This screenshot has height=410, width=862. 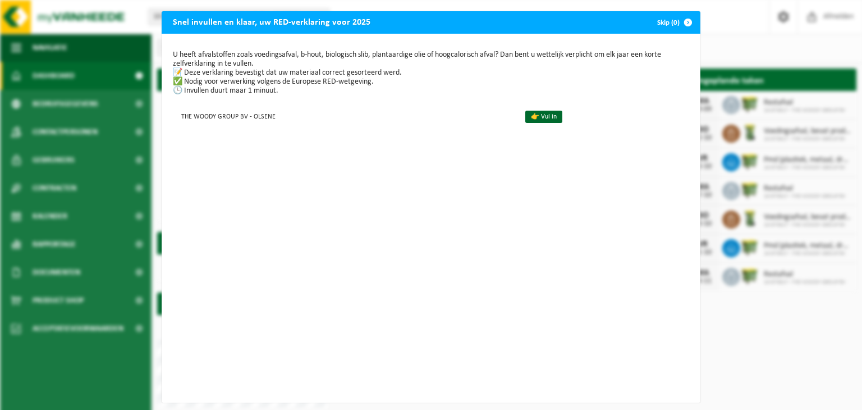 What do you see at coordinates (544, 117) in the screenshot?
I see `a: 👉 Vul in` at bounding box center [544, 117].